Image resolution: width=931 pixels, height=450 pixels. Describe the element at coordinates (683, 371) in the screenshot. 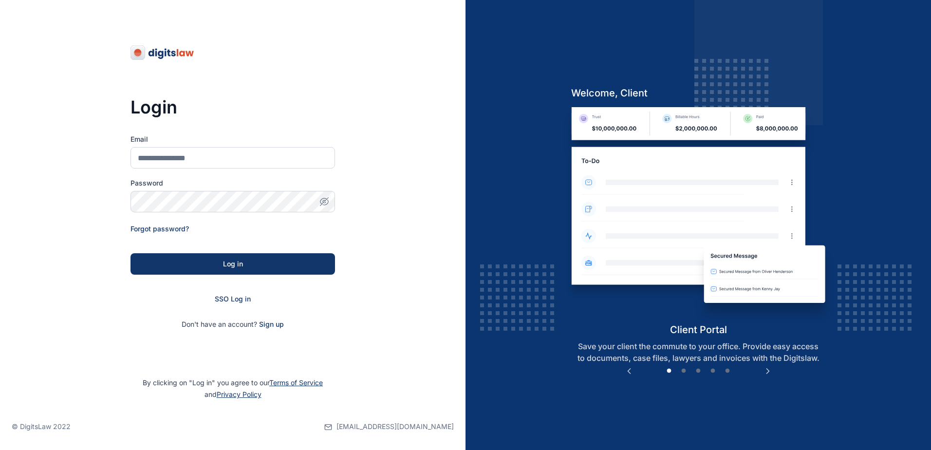

I see `button: 2` at that location.